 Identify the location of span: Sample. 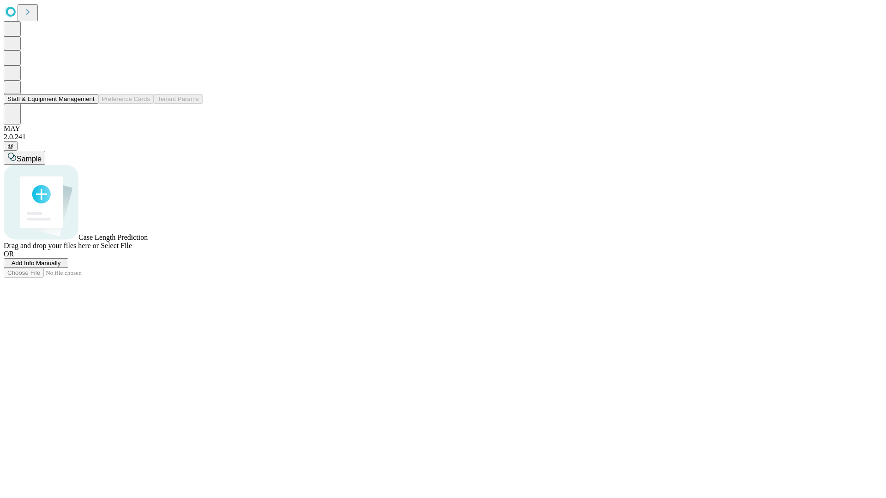
(29, 159).